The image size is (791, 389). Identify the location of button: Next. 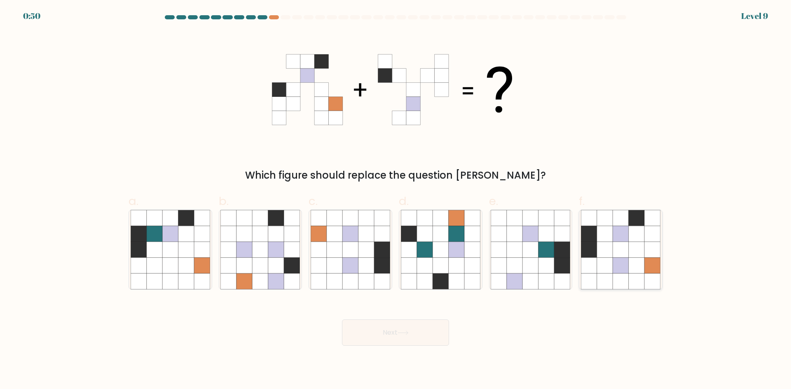
(395, 333).